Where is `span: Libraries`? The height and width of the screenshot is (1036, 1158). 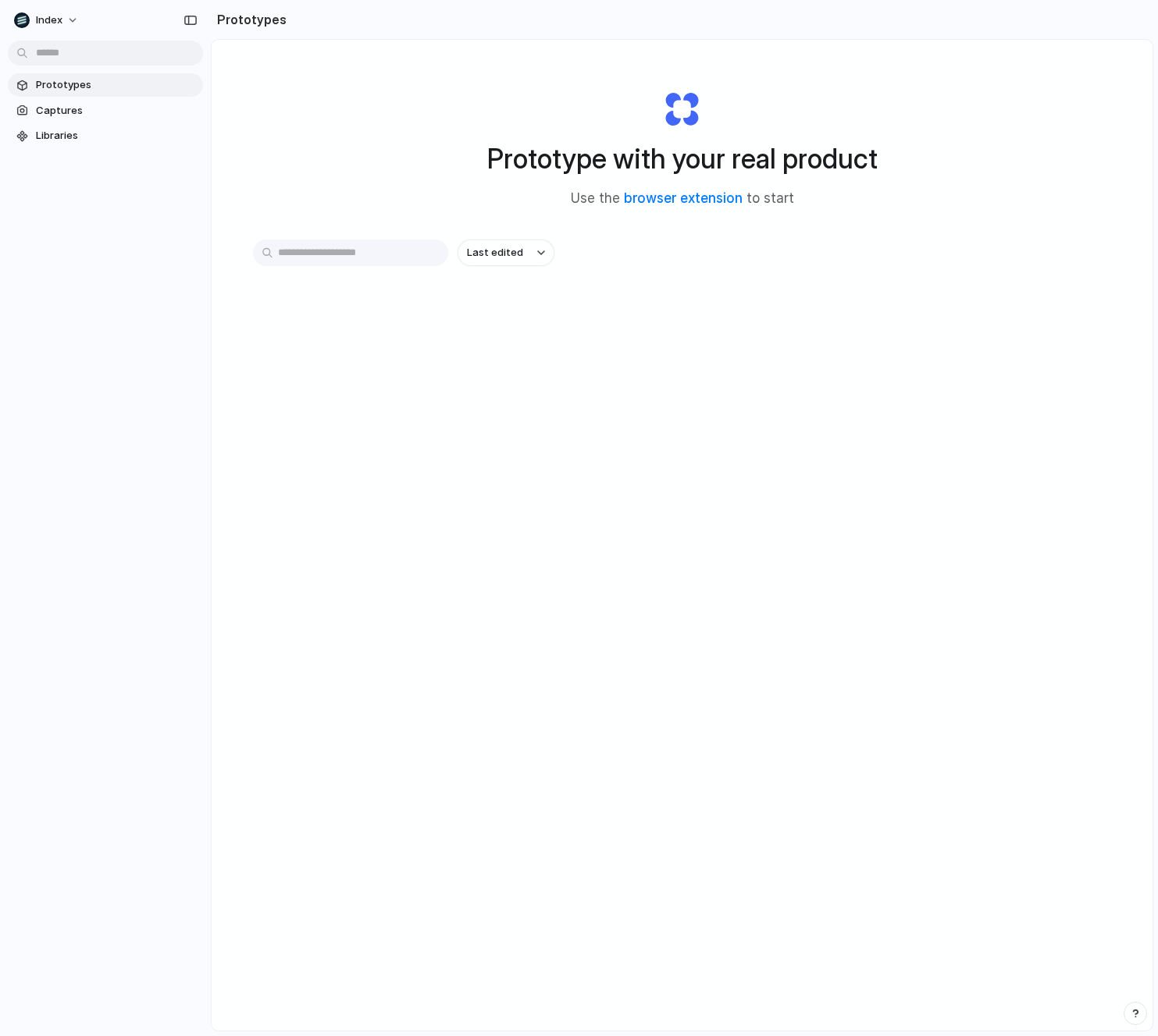
span: Libraries is located at coordinates (116, 135).